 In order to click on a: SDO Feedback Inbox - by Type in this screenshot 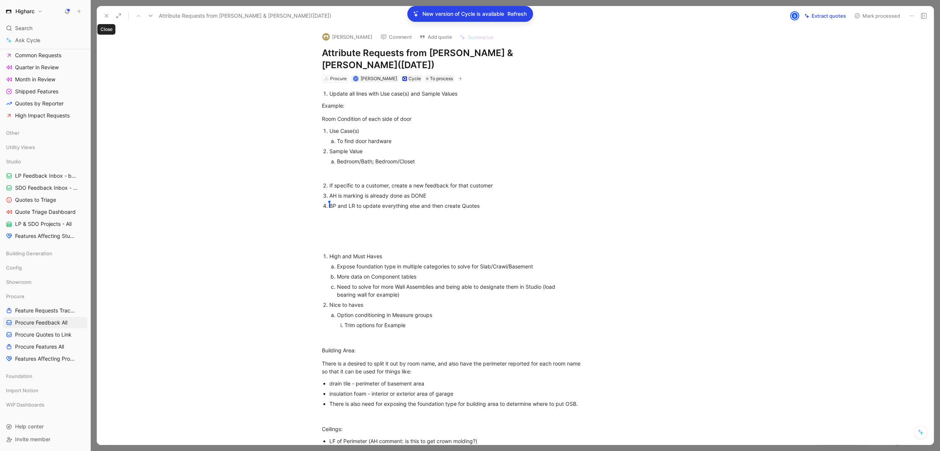, I will do `click(45, 188)`.